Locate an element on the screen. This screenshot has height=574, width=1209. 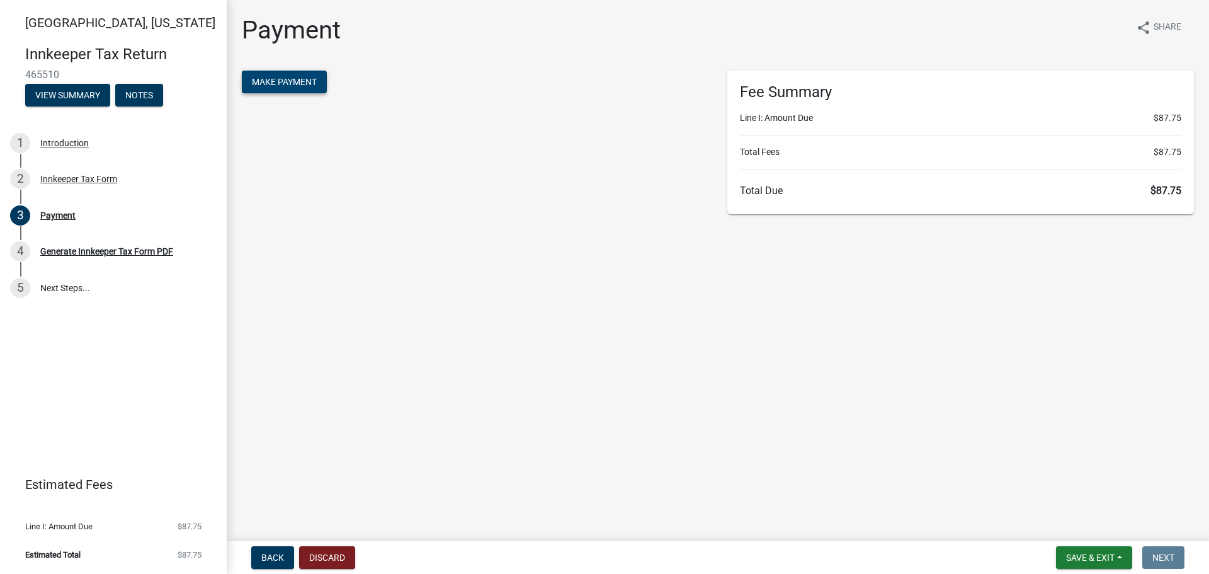
button: Discard is located at coordinates (327, 557).